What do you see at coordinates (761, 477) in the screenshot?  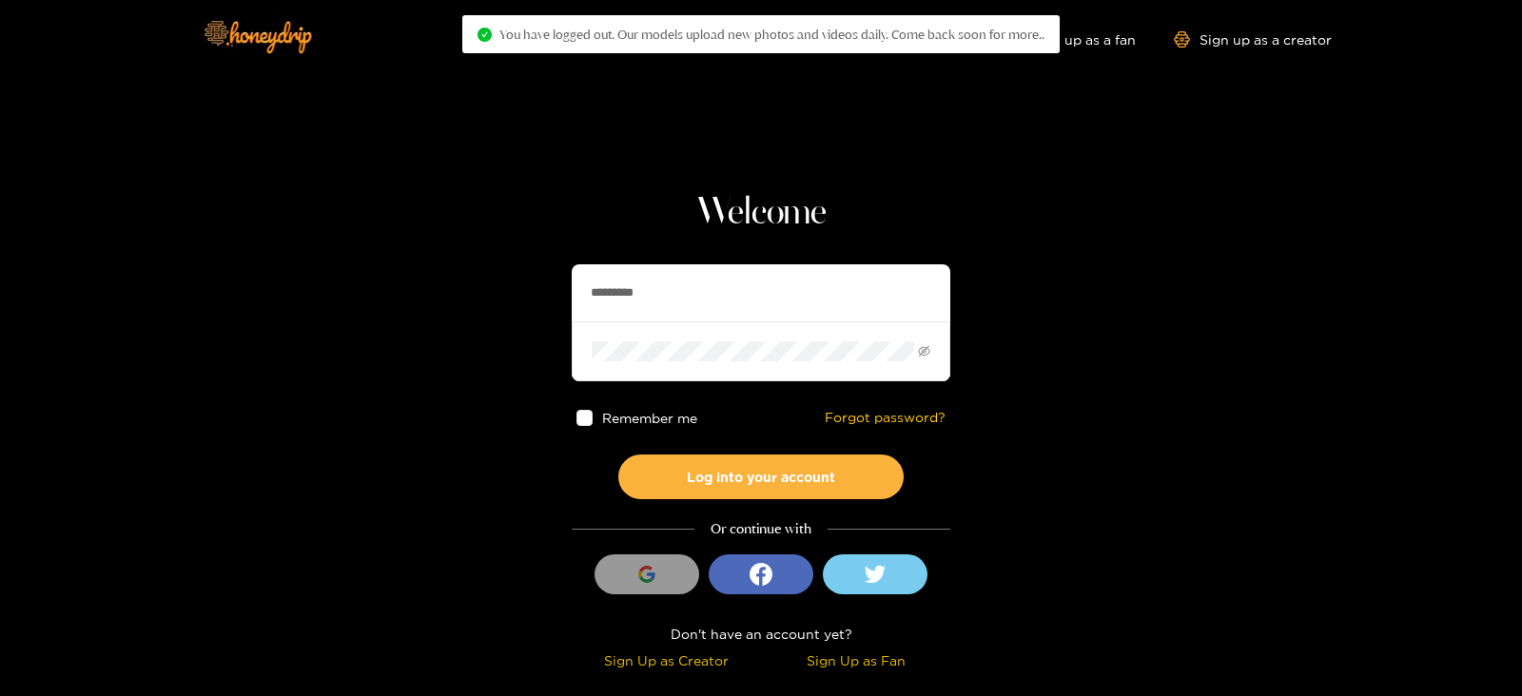 I see `button: Log into your account` at bounding box center [761, 477].